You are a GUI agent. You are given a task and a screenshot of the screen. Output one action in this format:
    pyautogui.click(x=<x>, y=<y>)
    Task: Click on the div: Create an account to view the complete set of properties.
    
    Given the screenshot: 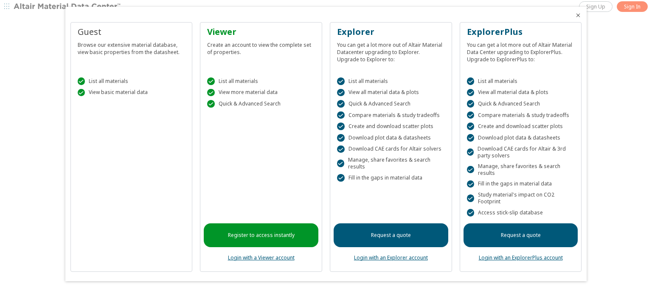 What is the action you would take?
    pyautogui.click(x=261, y=47)
    